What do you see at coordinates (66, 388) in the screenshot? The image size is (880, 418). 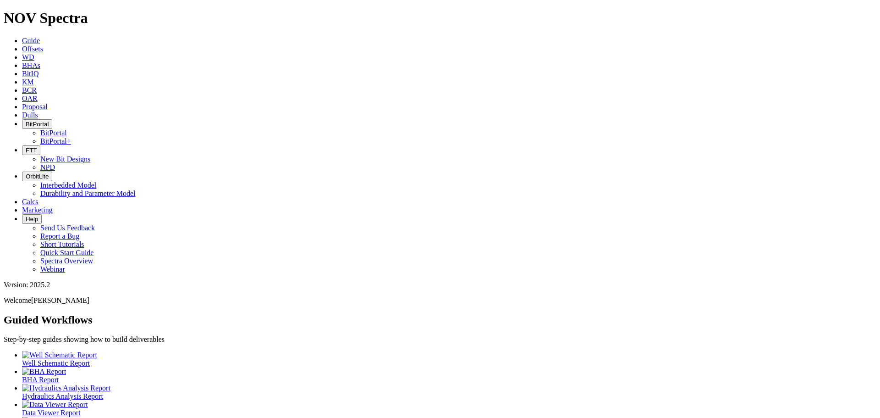 I see `img: Hydraulics Analysis Report` at bounding box center [66, 388].